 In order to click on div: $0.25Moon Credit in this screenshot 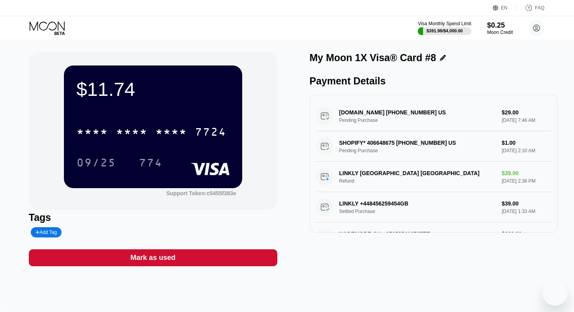, I will do `click(500, 28)`.